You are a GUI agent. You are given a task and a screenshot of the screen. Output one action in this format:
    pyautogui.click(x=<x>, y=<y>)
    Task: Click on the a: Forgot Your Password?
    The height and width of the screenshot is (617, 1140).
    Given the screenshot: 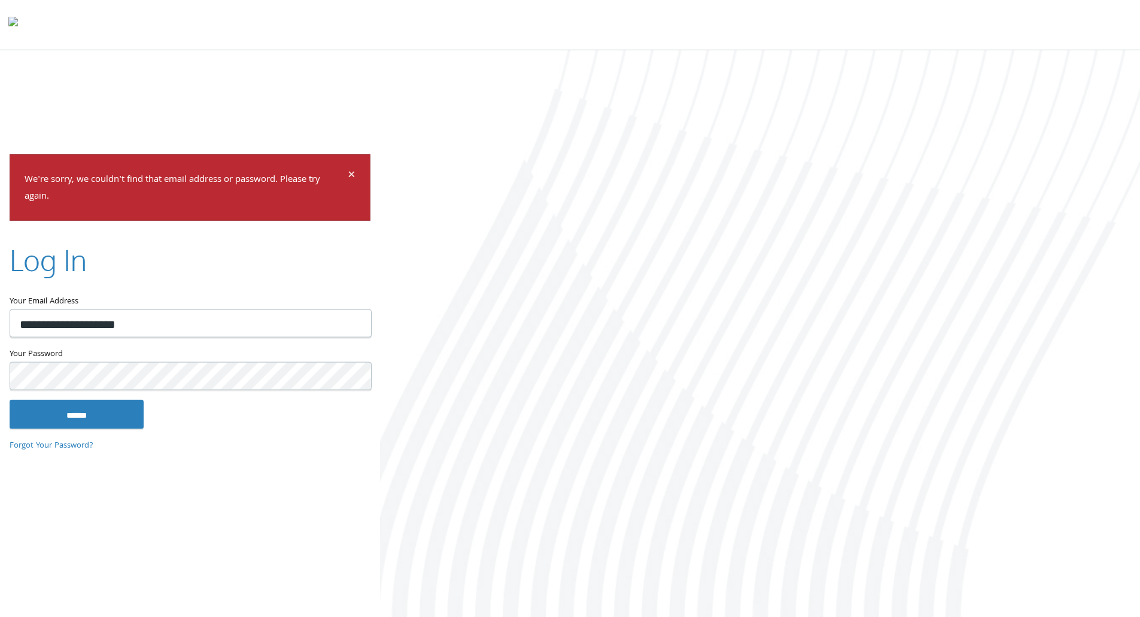 What is the action you would take?
    pyautogui.click(x=51, y=445)
    